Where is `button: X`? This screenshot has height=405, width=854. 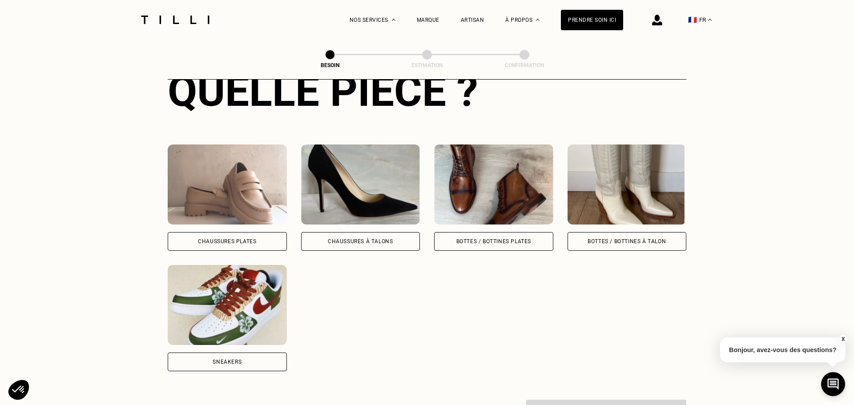
button: X is located at coordinates (842, 339).